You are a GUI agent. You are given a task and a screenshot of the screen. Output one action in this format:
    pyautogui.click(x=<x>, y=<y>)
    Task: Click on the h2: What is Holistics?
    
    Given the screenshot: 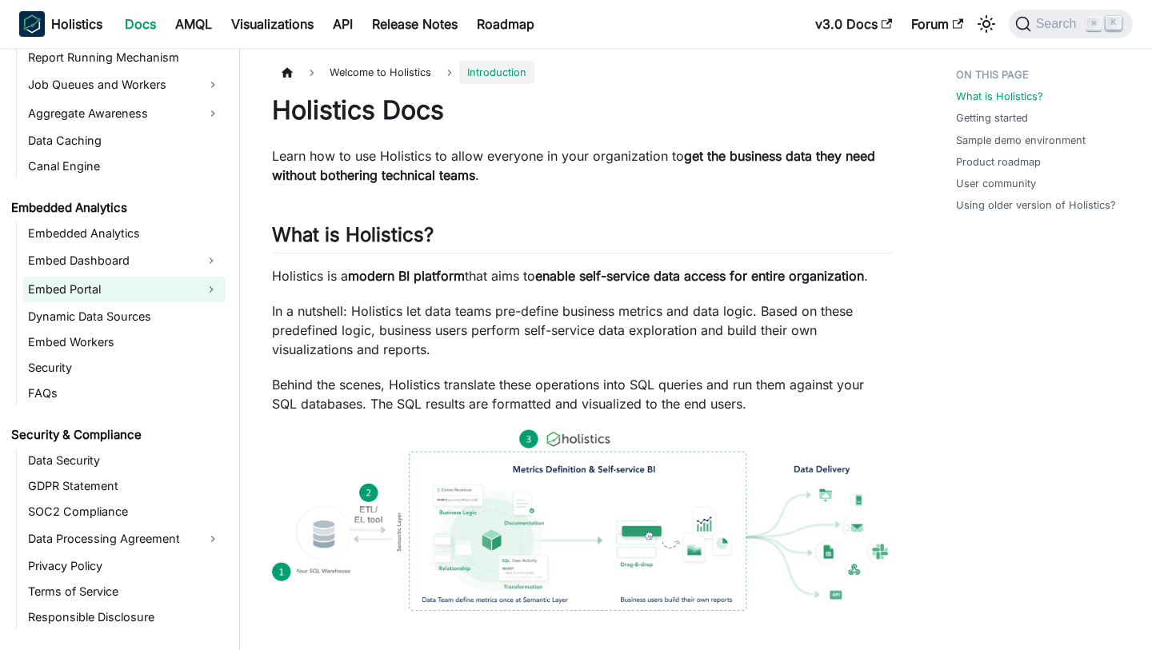 What is the action you would take?
    pyautogui.click(x=581, y=238)
    